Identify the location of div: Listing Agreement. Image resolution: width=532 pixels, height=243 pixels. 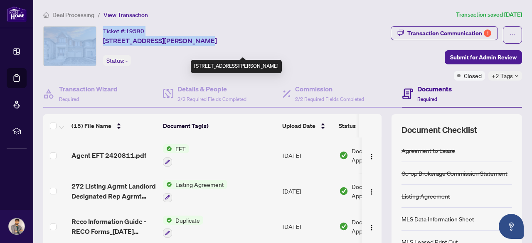
(425, 196).